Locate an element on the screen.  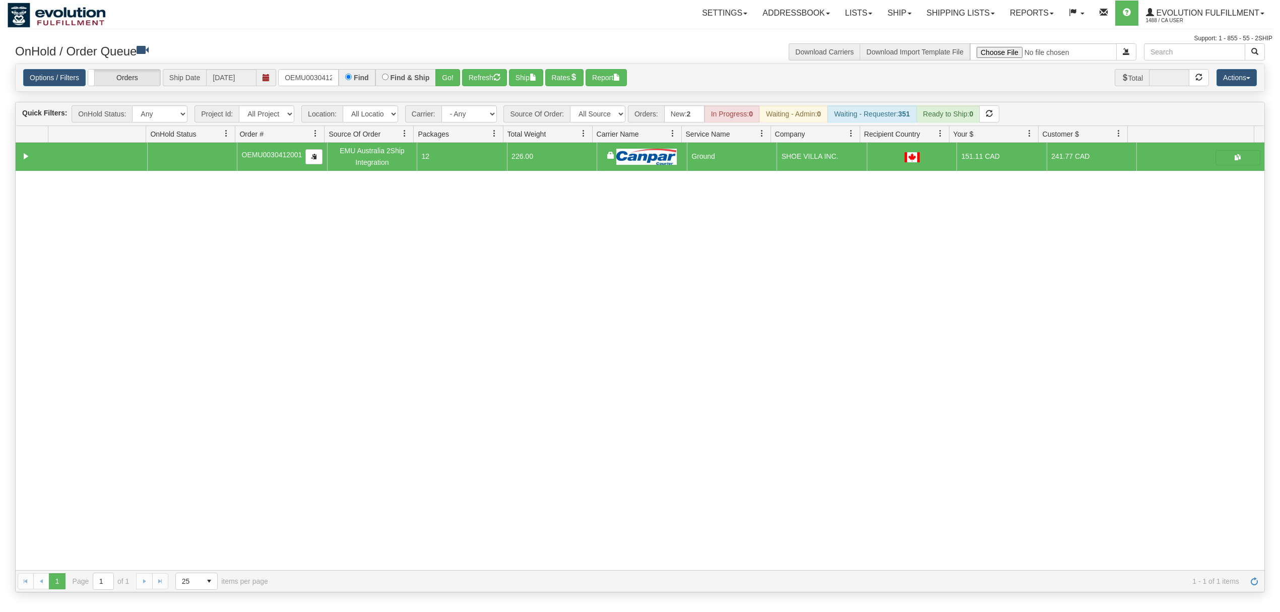
button: Shipping Documents is located at coordinates (1238, 158).